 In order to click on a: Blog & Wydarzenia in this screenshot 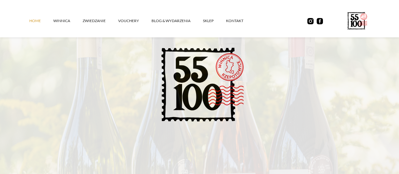, I will do `click(177, 21)`.